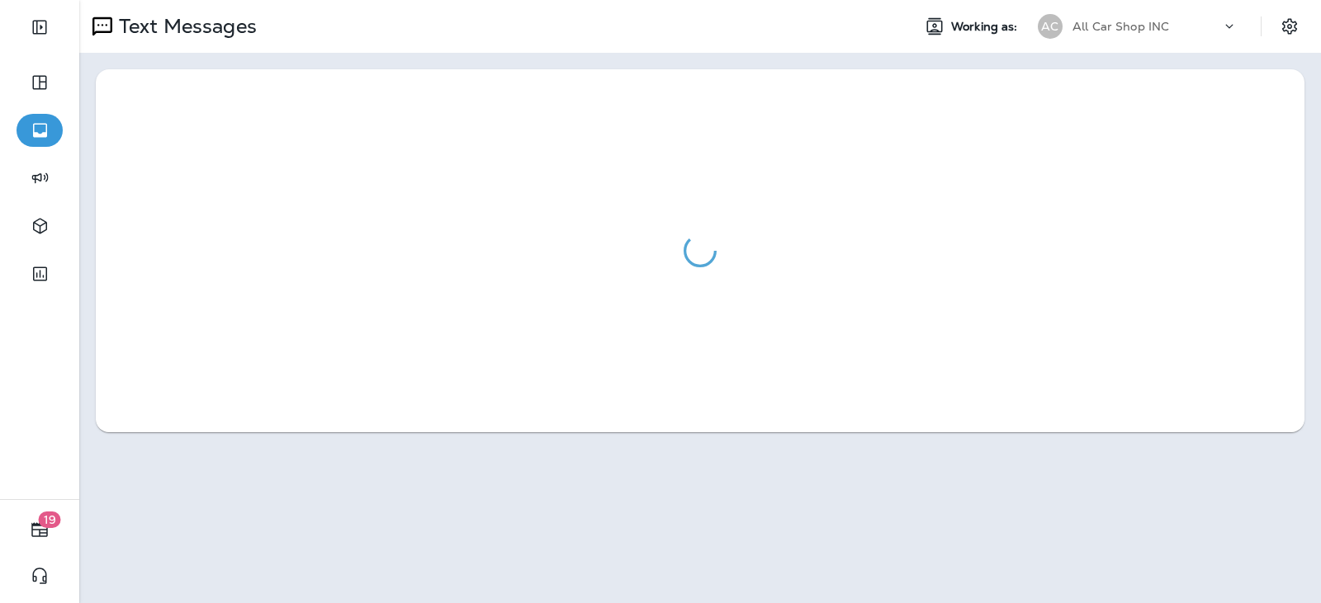 The image size is (1321, 603). What do you see at coordinates (40, 27) in the screenshot?
I see `button: Expand Sidebar` at bounding box center [40, 27].